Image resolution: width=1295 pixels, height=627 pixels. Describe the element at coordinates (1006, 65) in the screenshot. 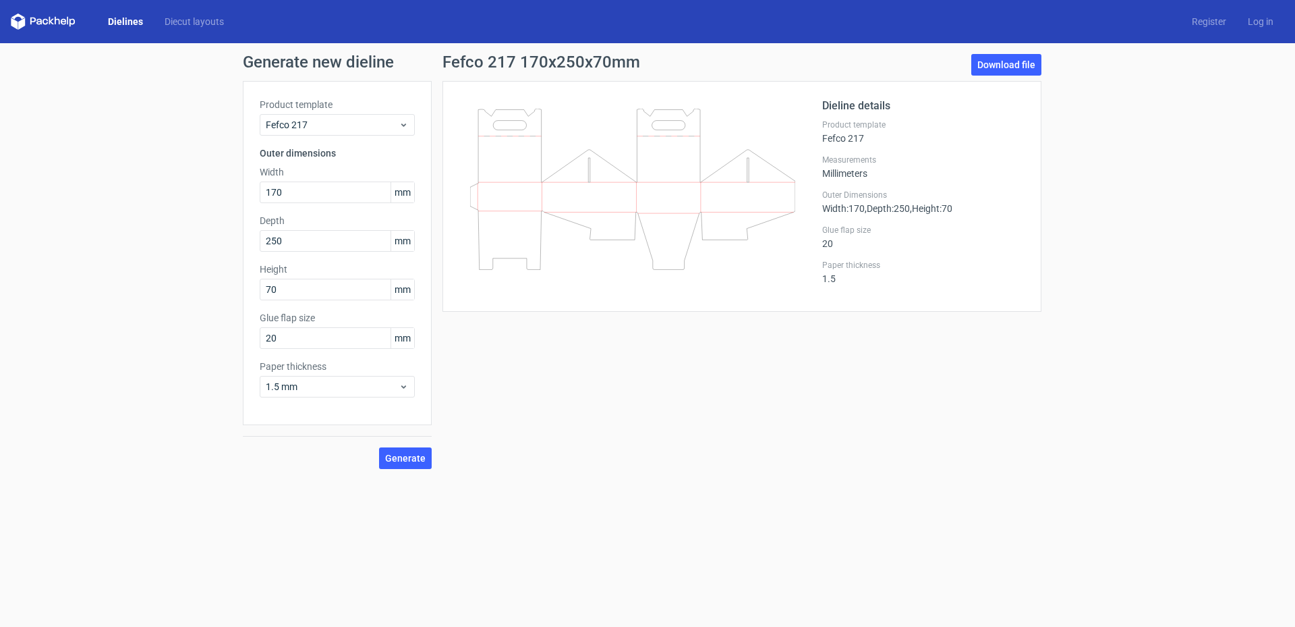

I see `a: Download file` at that location.